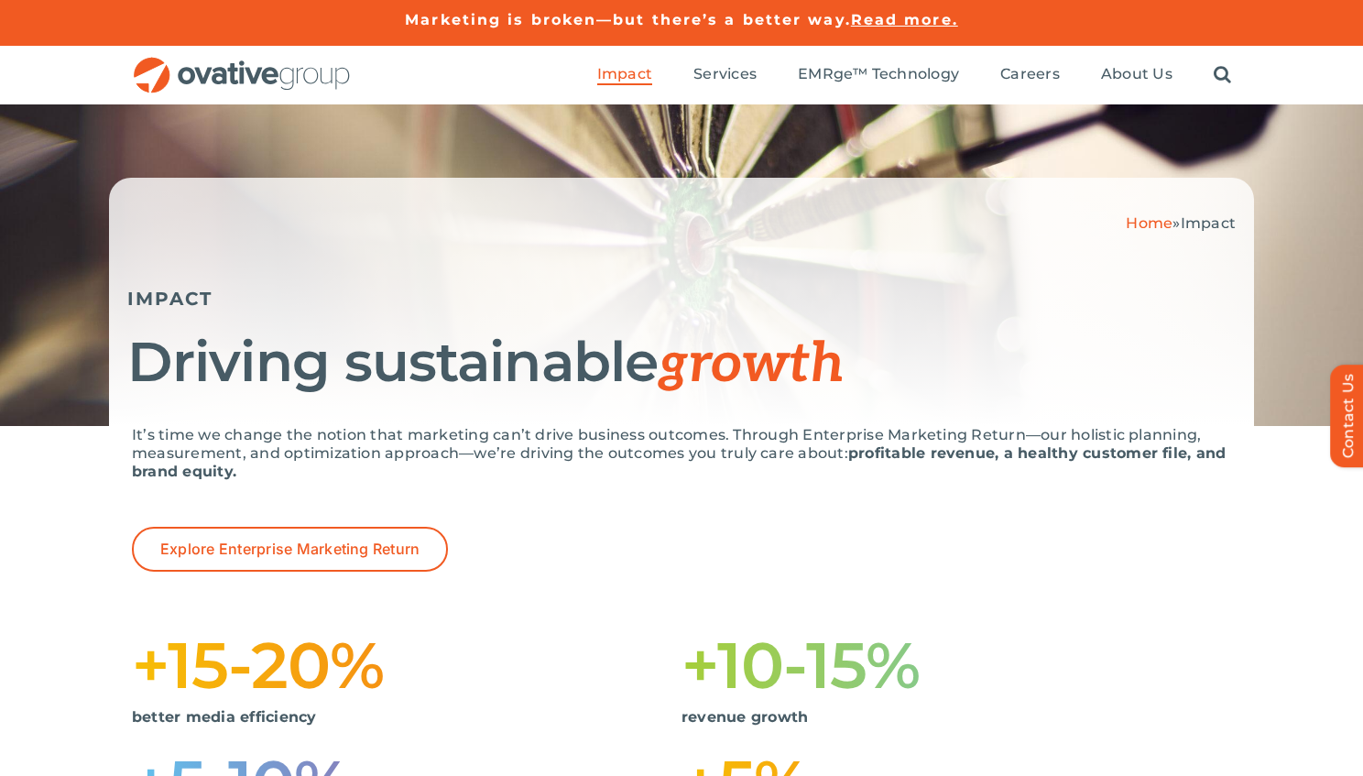 Image resolution: width=1363 pixels, height=776 pixels. What do you see at coordinates (1137, 75) in the screenshot?
I see `a: About Us` at bounding box center [1137, 75].